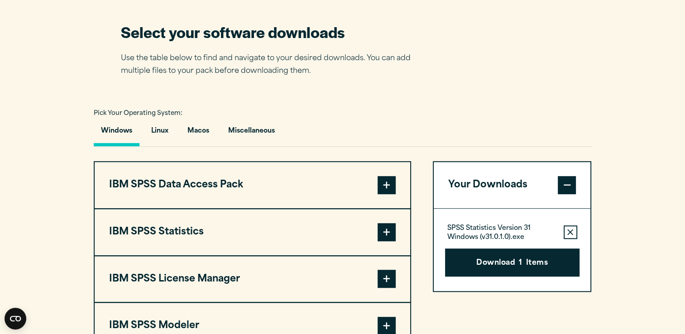 This screenshot has width=685, height=334. Describe the element at coordinates (252, 185) in the screenshot. I see `button: IBM SPSS Data Access Pack` at that location.